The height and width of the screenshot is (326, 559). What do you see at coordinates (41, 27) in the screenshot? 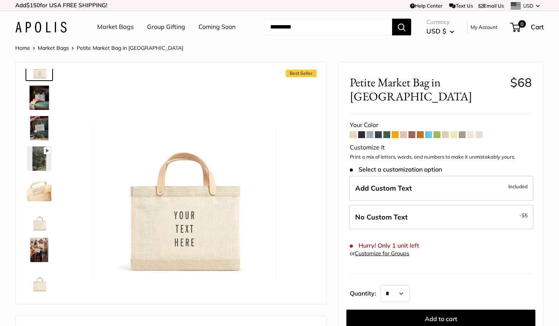
I see `img: Apolis` at bounding box center [41, 27].